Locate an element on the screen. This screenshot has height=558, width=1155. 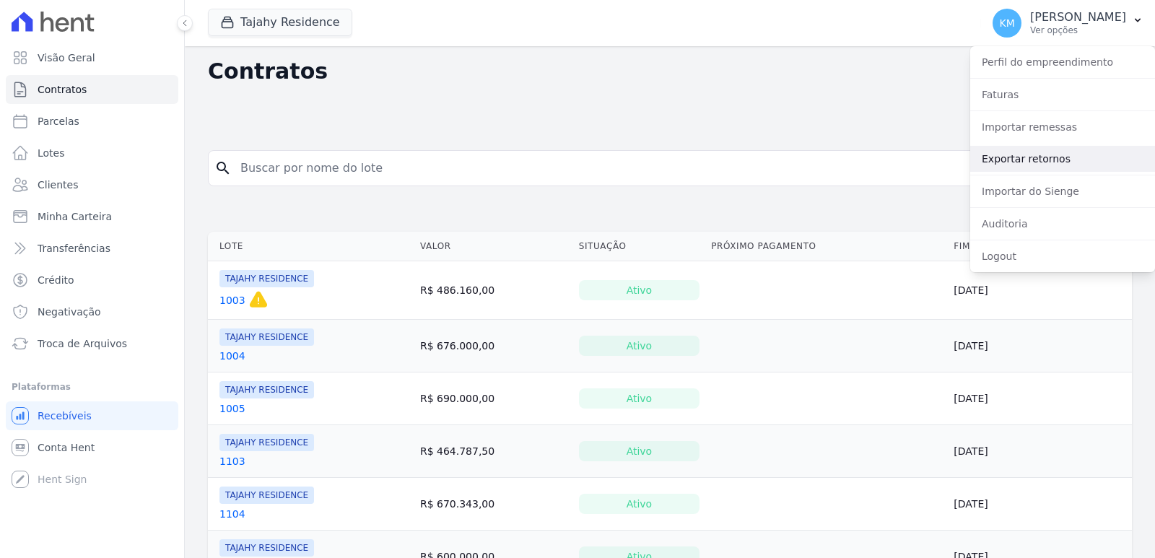
span: Negativação is located at coordinates (69, 312).